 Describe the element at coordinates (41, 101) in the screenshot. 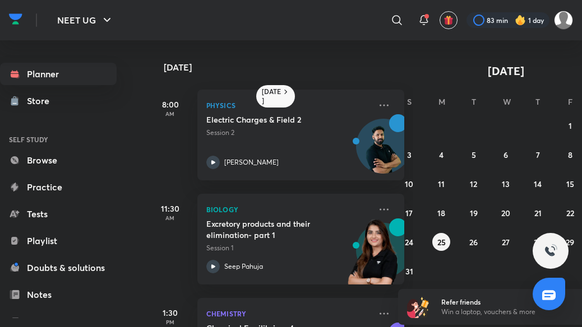

I see `div: Store` at that location.